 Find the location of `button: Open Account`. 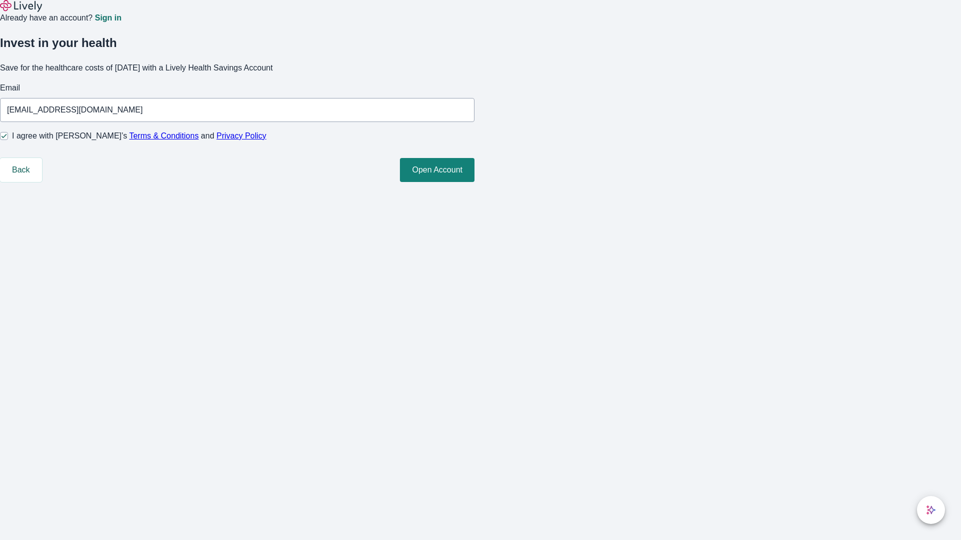

button: Open Account is located at coordinates (437, 170).